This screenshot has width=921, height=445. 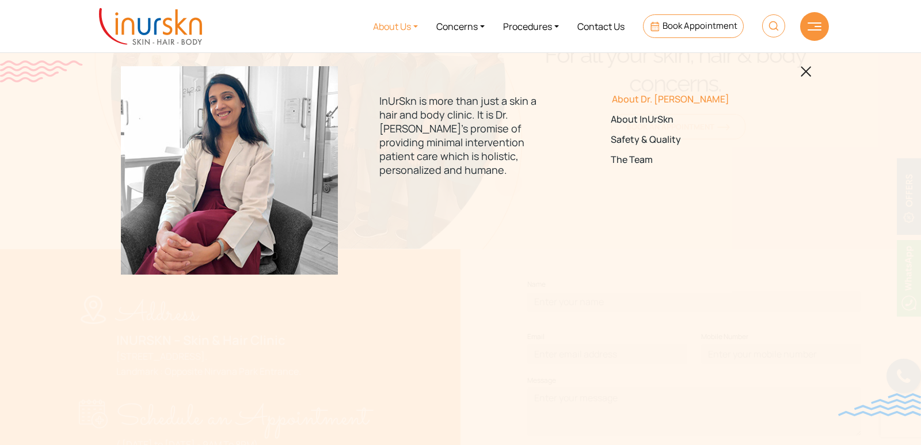 What do you see at coordinates (880, 405) in the screenshot?
I see `img: bluewave` at bounding box center [880, 405].